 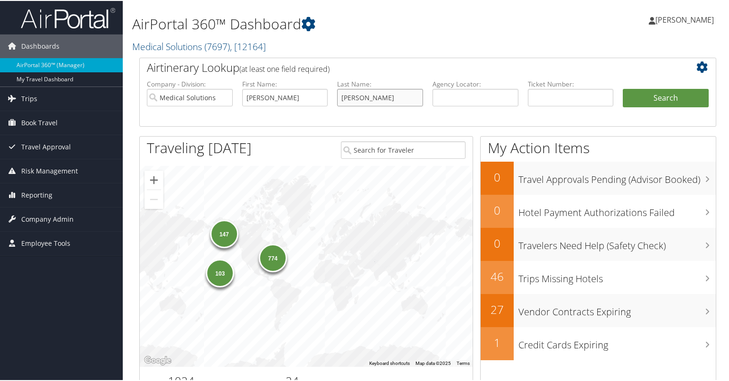 I want to click on a: Medical Solutions, so click(x=199, y=45).